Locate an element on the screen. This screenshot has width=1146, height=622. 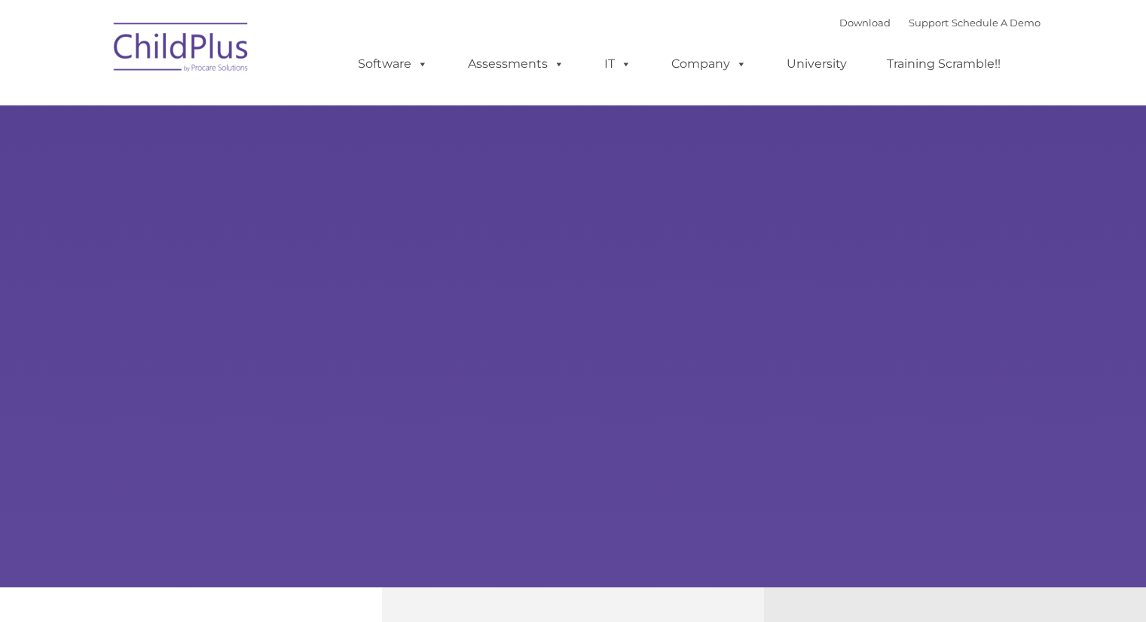
a: University is located at coordinates (817, 64).